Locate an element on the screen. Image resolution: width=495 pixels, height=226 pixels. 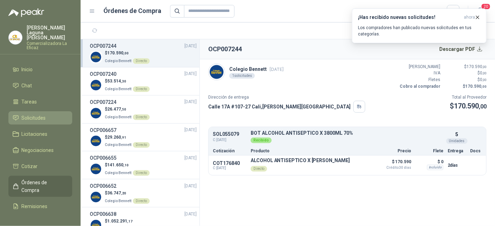
h3: OCP006652 is located at coordinates (103, 186).